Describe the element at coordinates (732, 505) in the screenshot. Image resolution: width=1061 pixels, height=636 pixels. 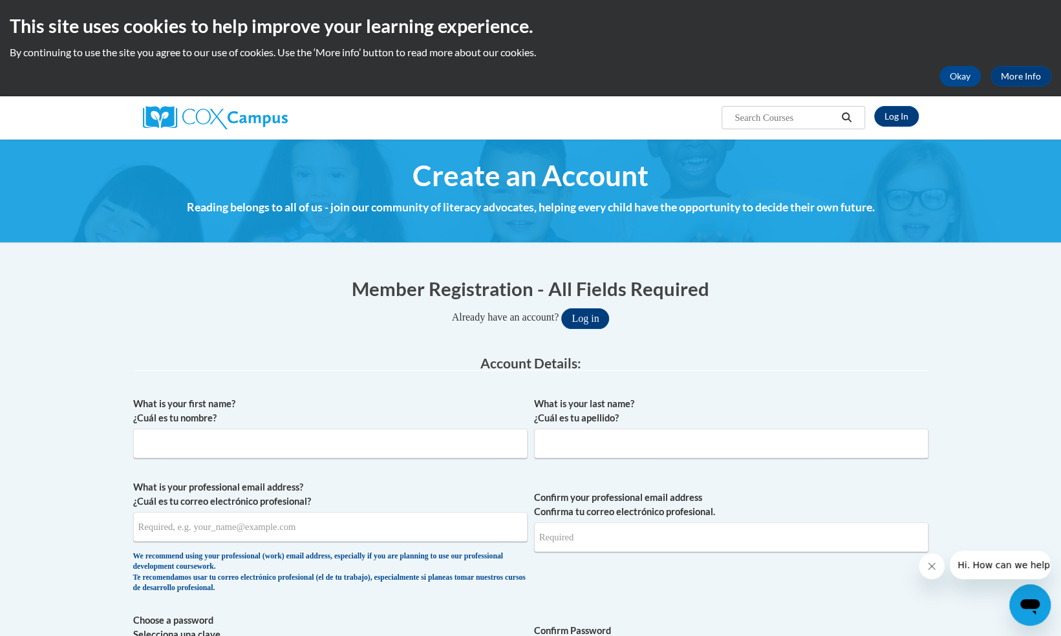
I see `label: Confirm your professional email address Confirma tu correo electrónico profesional.` at that location.